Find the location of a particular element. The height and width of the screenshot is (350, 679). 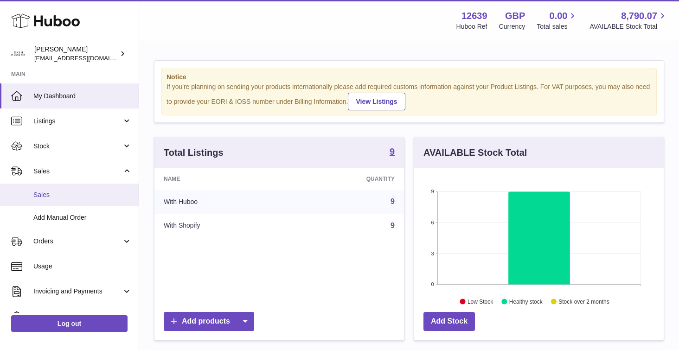

img: admin@skinchoice.com is located at coordinates (18, 54).